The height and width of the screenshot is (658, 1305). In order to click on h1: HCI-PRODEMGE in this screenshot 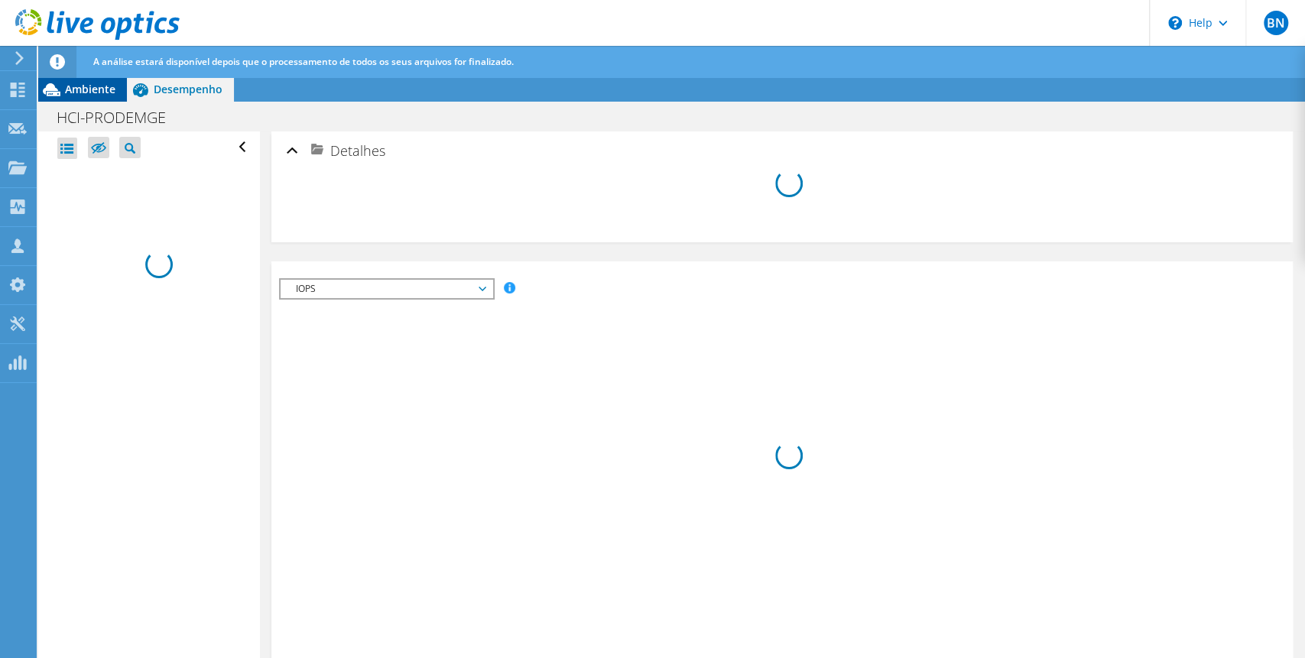, I will do `click(119, 118)`.